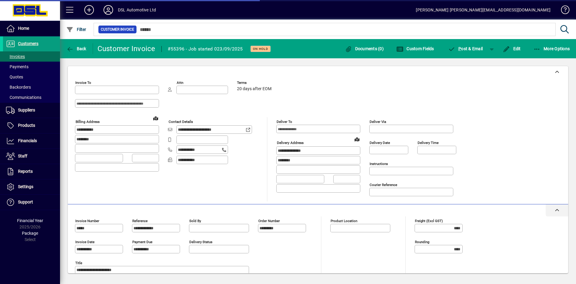 The width and height of the screenshot is (576, 284). Describe the element at coordinates (140, 221) in the screenshot. I see `mat-label: Reference` at that location.